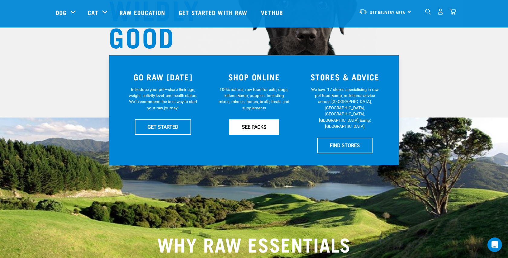 Image resolution: width=508 pixels, height=258 pixels. What do you see at coordinates (214, 12) in the screenshot?
I see `a: Get started with Raw` at bounding box center [214, 12].